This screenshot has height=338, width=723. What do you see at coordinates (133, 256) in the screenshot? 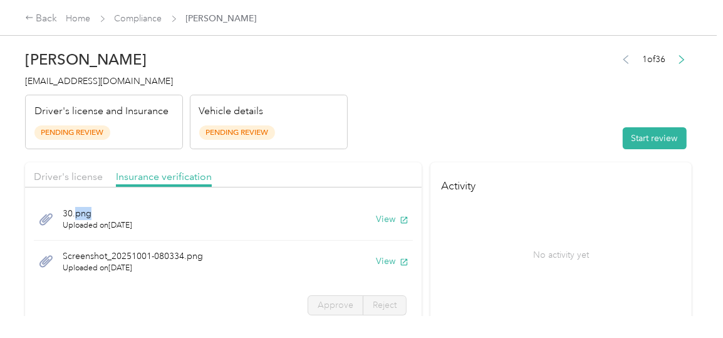
I see `span: Screenshot_20251001-080334.png` at bounding box center [133, 256].